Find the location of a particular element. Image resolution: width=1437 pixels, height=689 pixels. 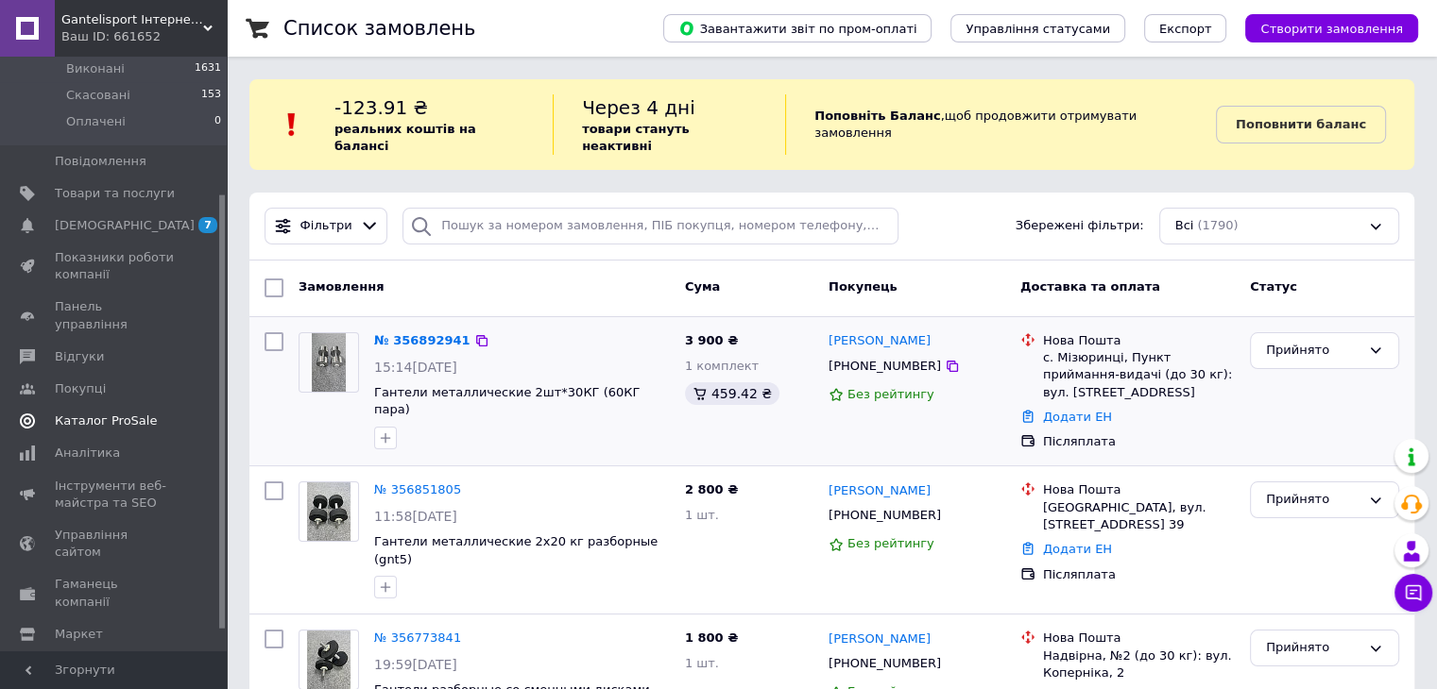

b: Поповнити баланс is located at coordinates (1301, 124).